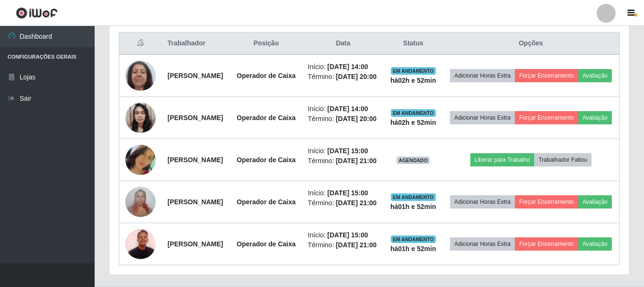  Describe the element at coordinates (531, 44) in the screenshot. I see `th: Opções` at that location.